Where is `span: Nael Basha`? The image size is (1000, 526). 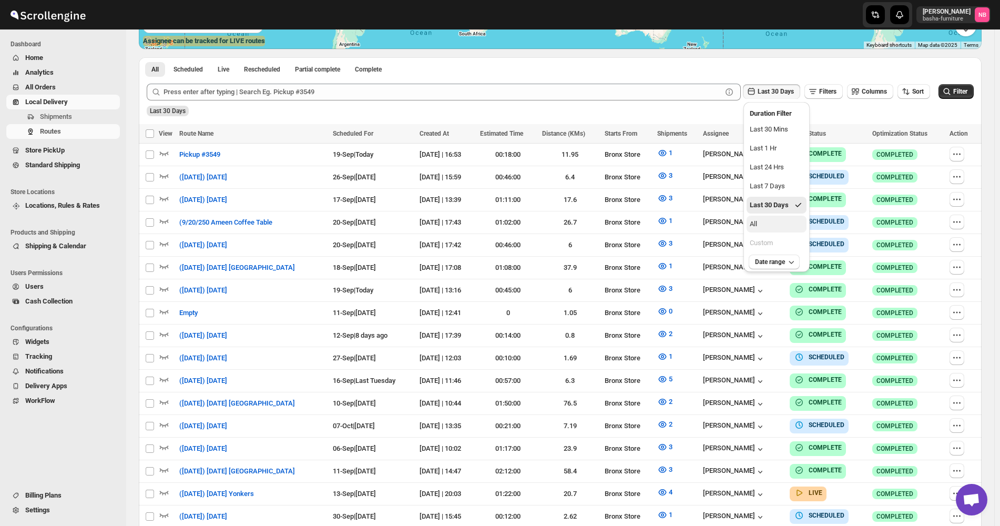 span: Nael Basha is located at coordinates (982, 15).